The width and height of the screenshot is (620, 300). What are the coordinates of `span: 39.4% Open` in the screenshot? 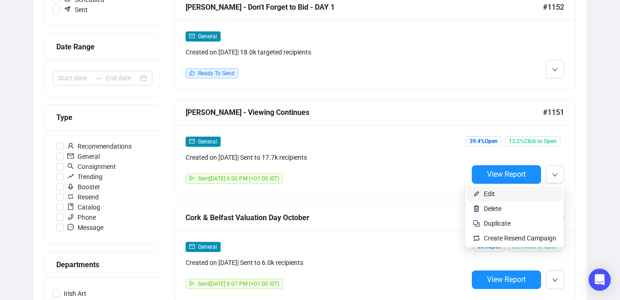 It's located at (484, 141).